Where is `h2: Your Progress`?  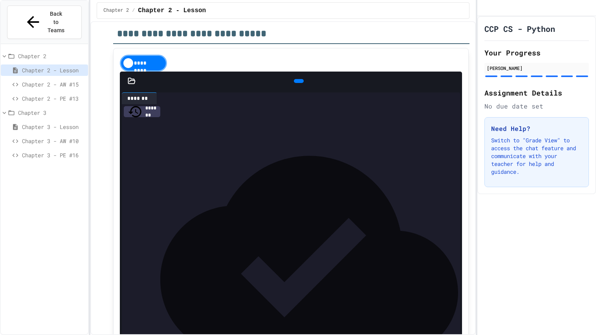
h2: Your Progress is located at coordinates (537, 53).